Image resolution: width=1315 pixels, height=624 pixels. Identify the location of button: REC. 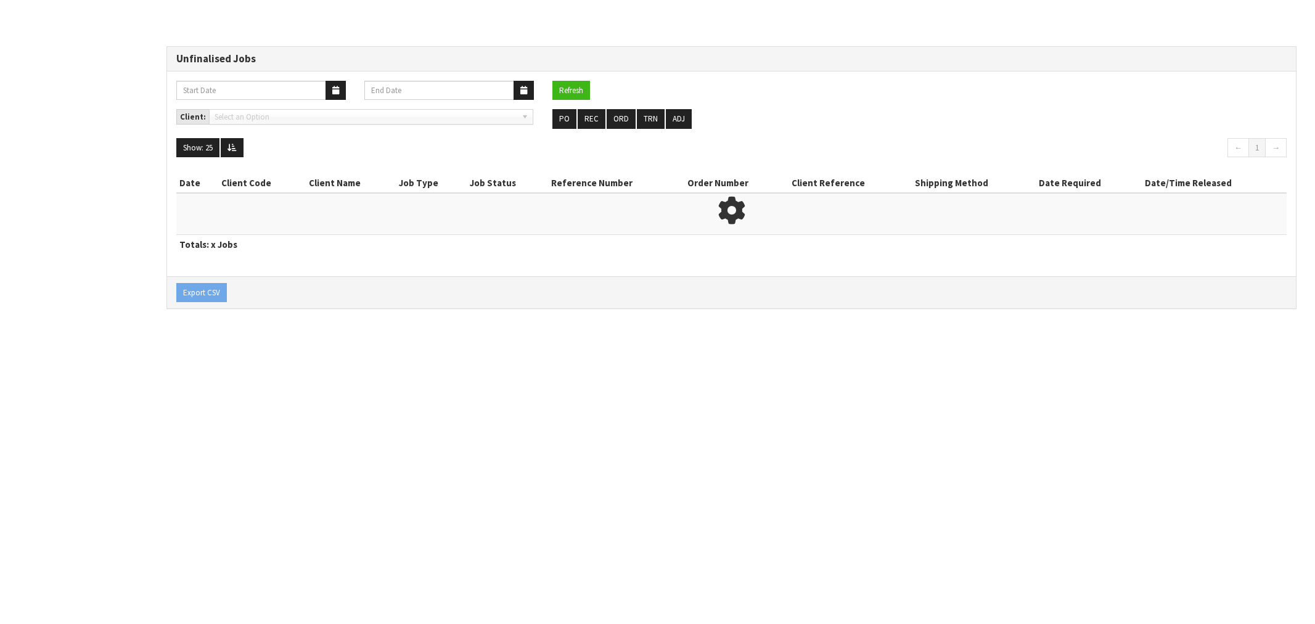
(591, 119).